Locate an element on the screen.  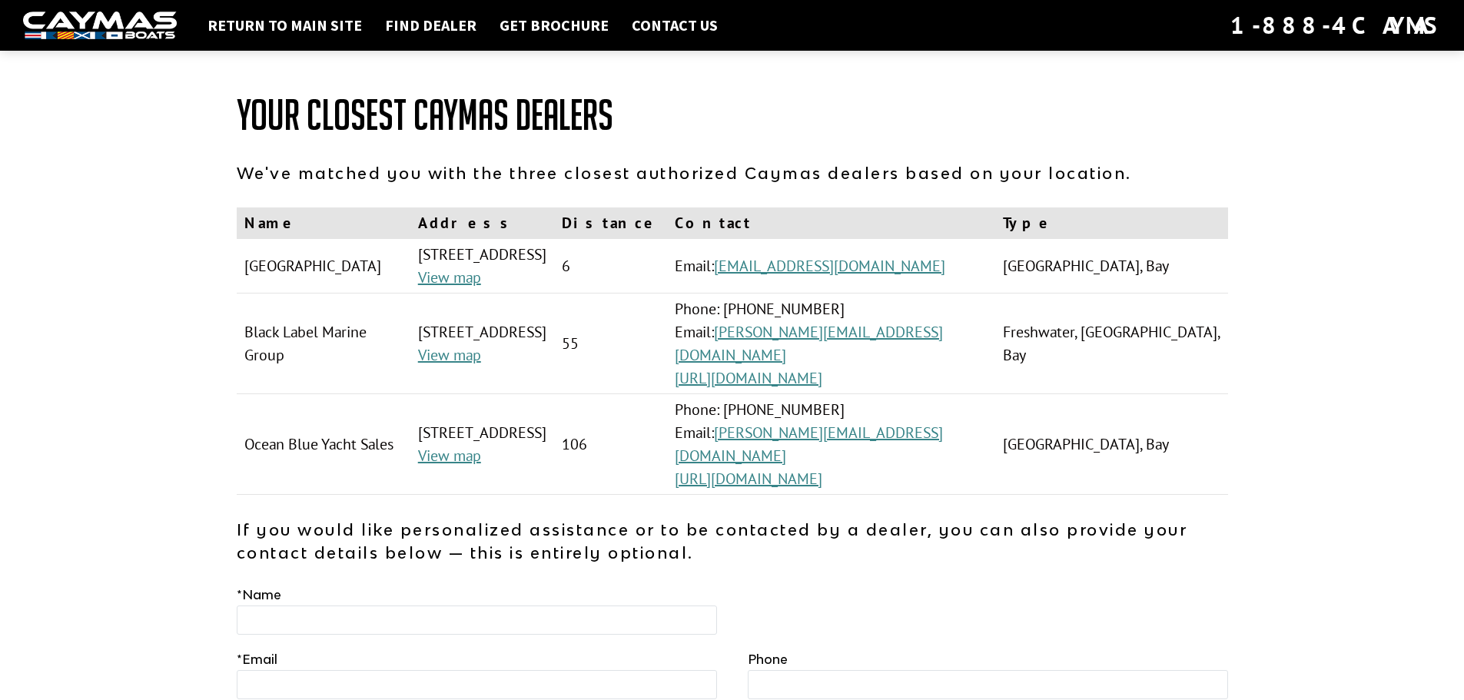
label: Email is located at coordinates (257, 659).